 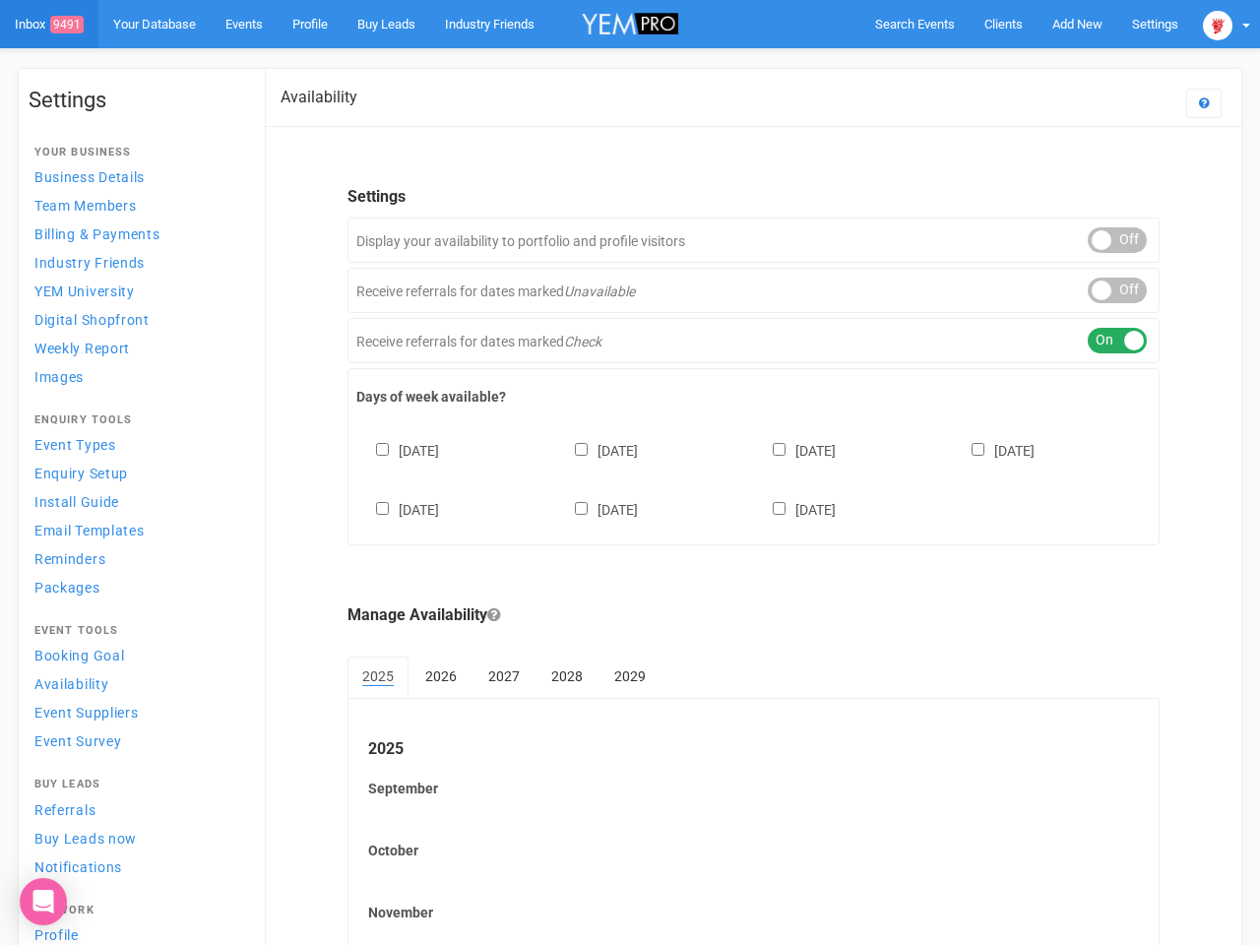 What do you see at coordinates (137, 348) in the screenshot?
I see `a: Weekly Report` at bounding box center [137, 348].